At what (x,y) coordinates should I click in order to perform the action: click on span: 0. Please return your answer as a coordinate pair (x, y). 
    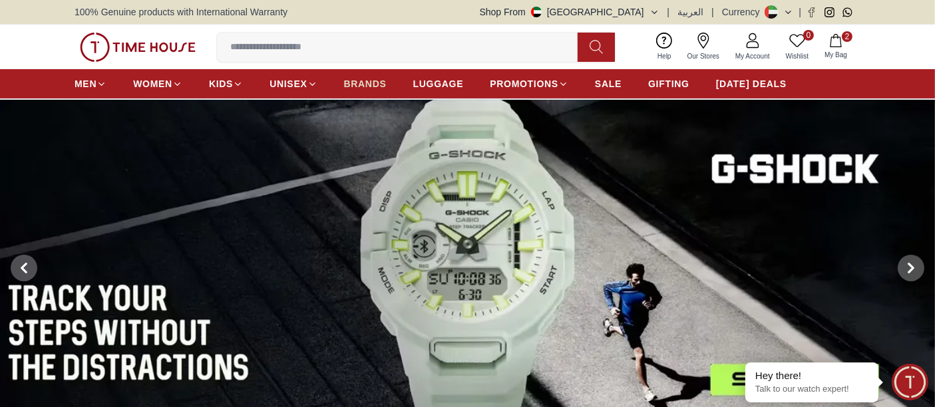
    Looking at the image, I should click on (809, 35).